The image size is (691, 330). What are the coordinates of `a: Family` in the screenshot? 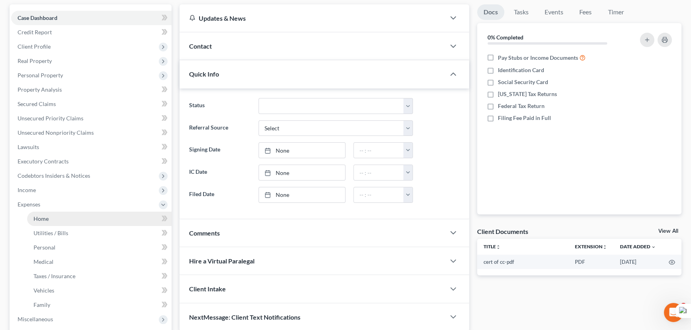 It's located at (99, 305).